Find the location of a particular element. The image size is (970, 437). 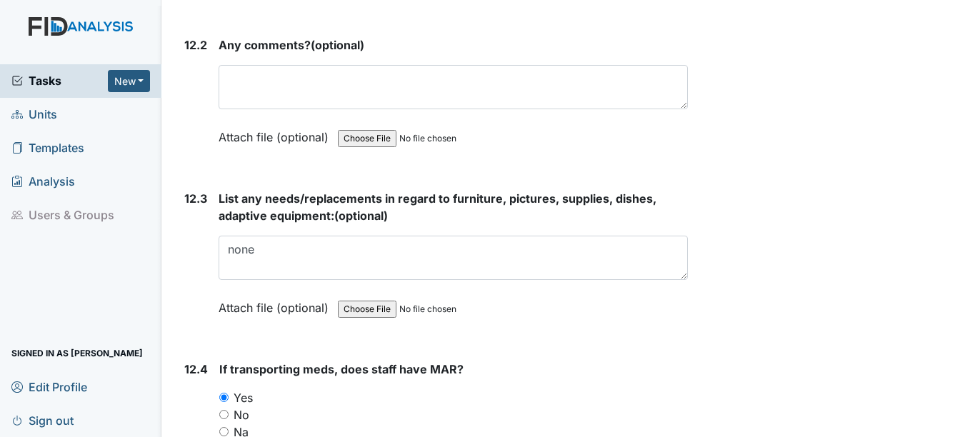

span: If transporting meds, does staff have MAR? is located at coordinates (341, 369).